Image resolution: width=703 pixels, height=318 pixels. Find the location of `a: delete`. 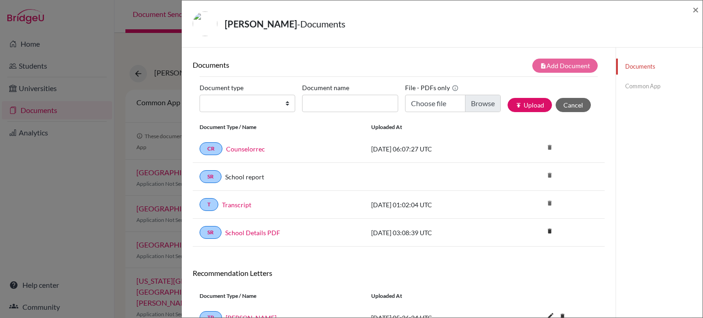

a: delete is located at coordinates (550, 232).